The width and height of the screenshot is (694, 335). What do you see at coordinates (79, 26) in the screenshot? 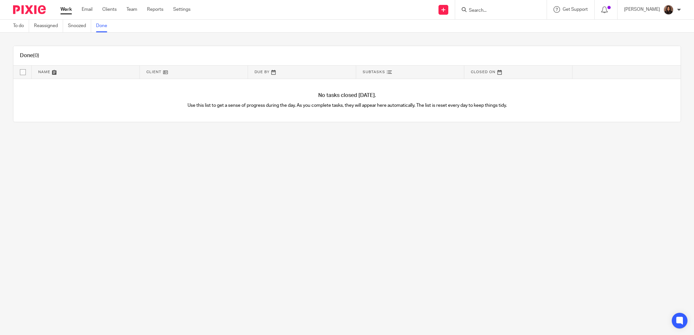
I see `a: Snoozed` at bounding box center [79, 26].